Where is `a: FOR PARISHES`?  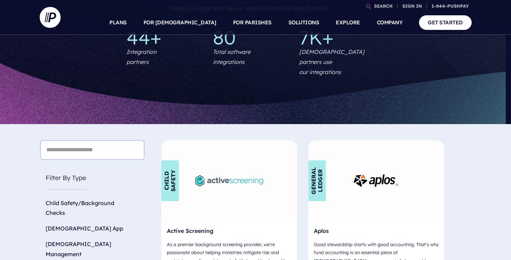 a: FOR PARISHES is located at coordinates (252, 23).